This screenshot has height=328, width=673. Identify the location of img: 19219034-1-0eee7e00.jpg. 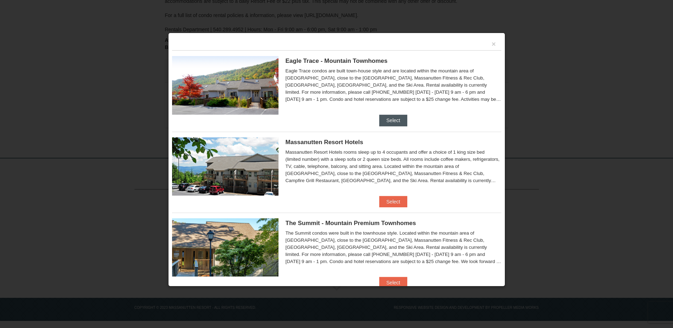
(225, 247).